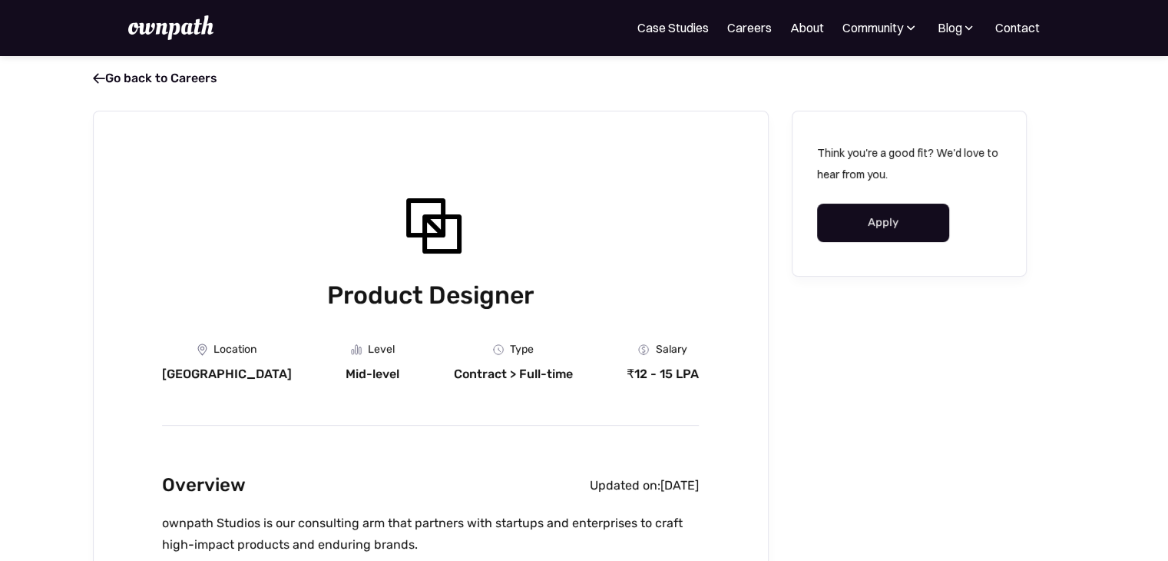 Image resolution: width=1168 pixels, height=561 pixels. Describe the element at coordinates (204, 485) in the screenshot. I see `h2: Overview` at that location.